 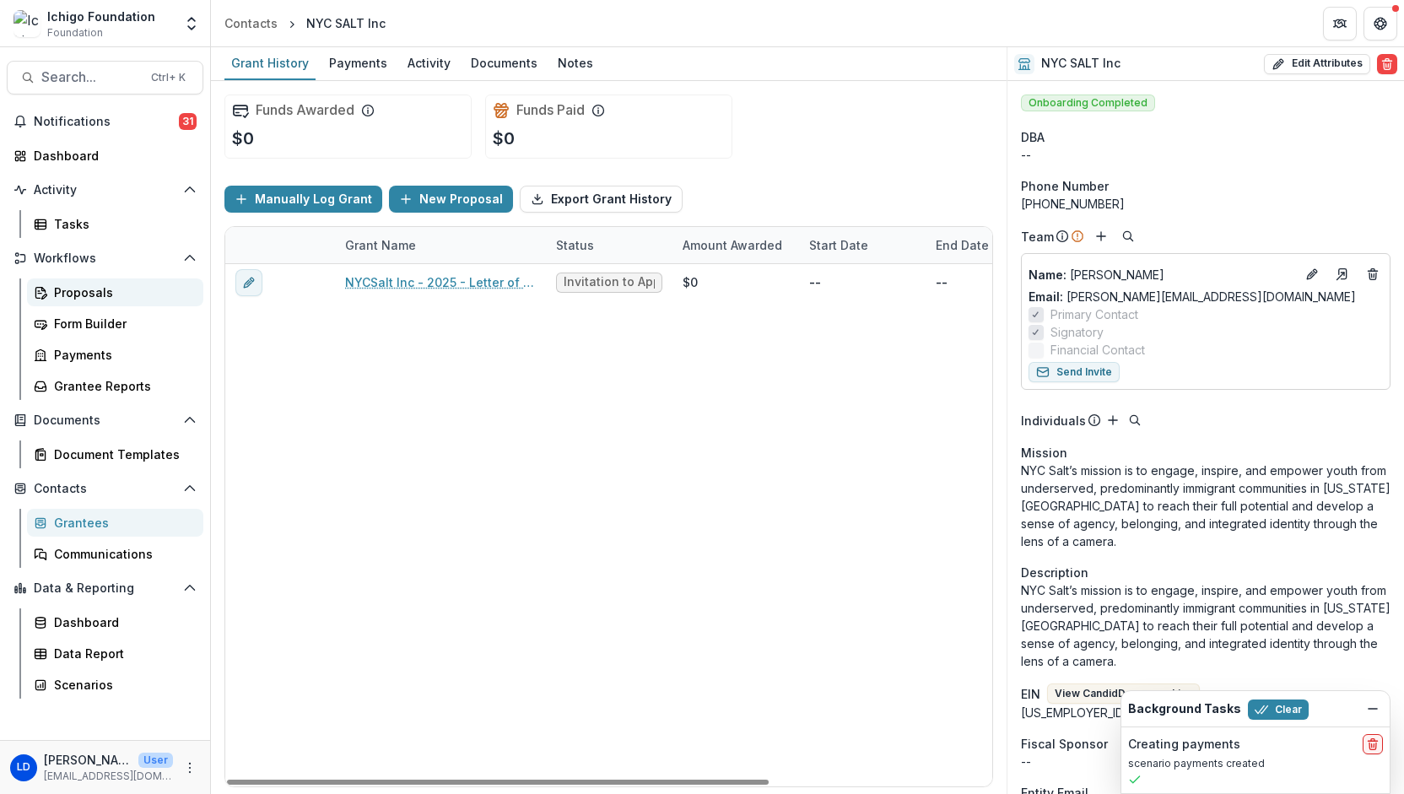 I want to click on button: Send Invite, so click(x=1074, y=372).